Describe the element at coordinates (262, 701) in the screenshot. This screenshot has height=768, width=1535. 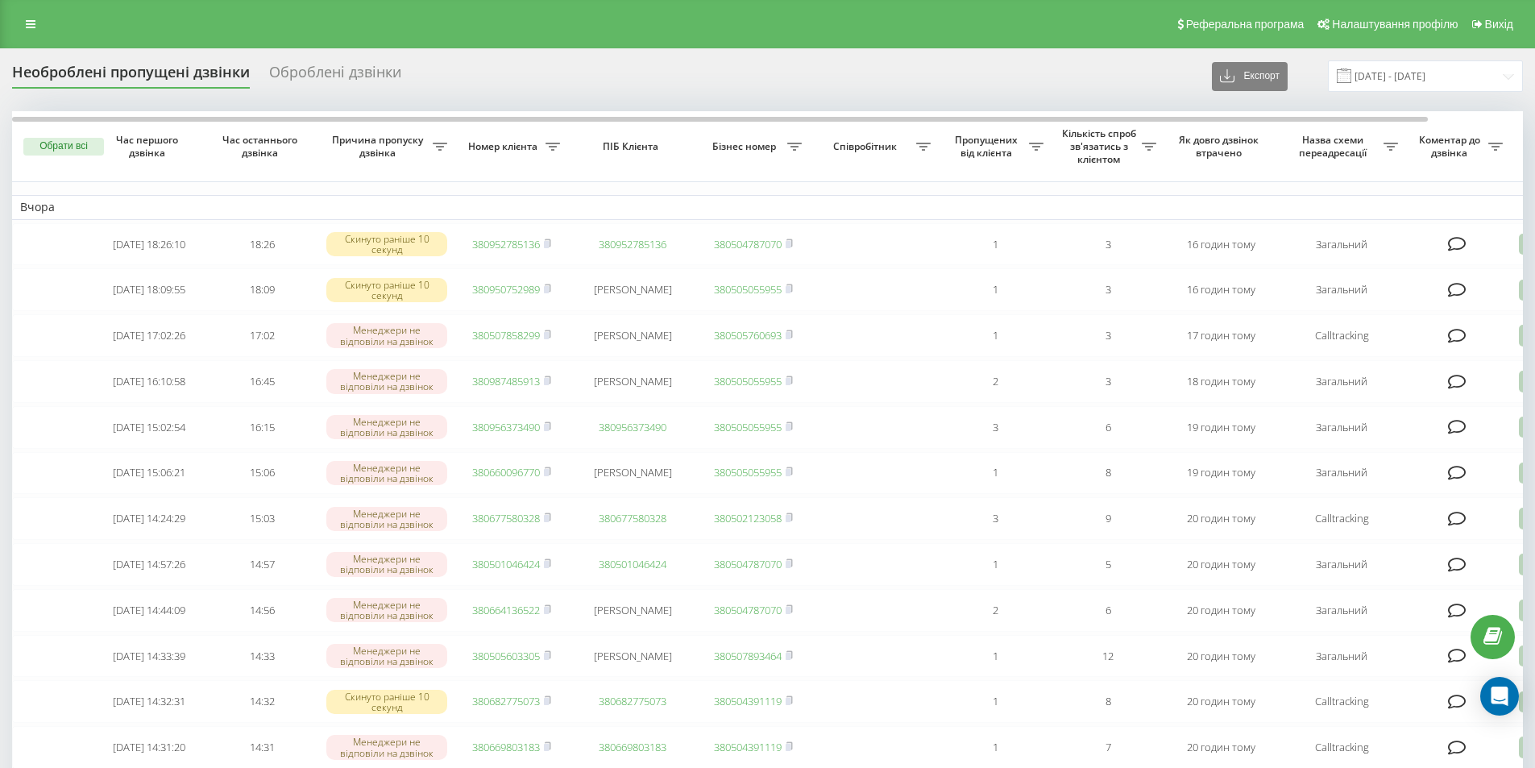
I see `td: 14:32` at that location.